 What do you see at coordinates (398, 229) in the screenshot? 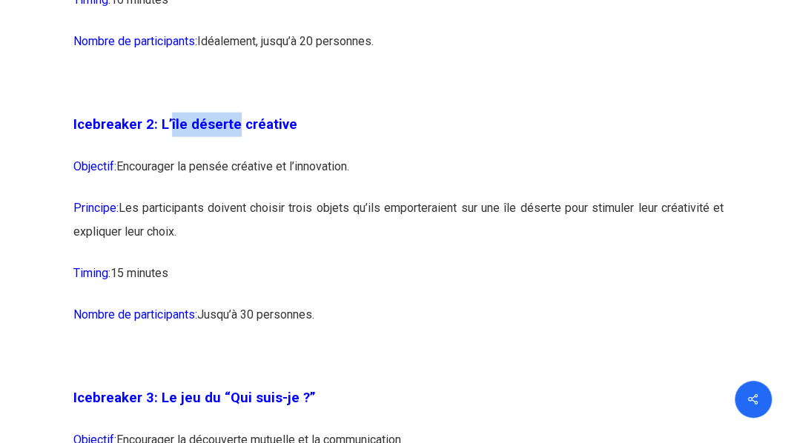
I see `p: Les participants doivent choisir trois objets qu’ils emporteraient sur une île déserte pour stimu...` at bounding box center [398, 229].